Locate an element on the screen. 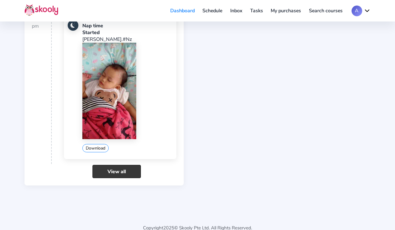  img: 202104071438387111897763368059003078994658452192202509260537480440371593194386.jpg is located at coordinates (109, 90).